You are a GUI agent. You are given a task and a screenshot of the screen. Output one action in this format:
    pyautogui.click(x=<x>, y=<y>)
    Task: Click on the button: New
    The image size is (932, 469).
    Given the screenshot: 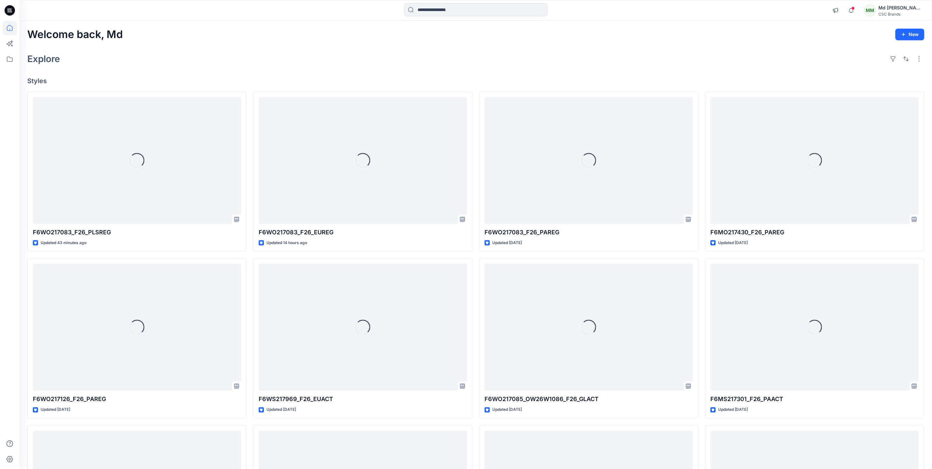 What is the action you would take?
    pyautogui.click(x=910, y=34)
    